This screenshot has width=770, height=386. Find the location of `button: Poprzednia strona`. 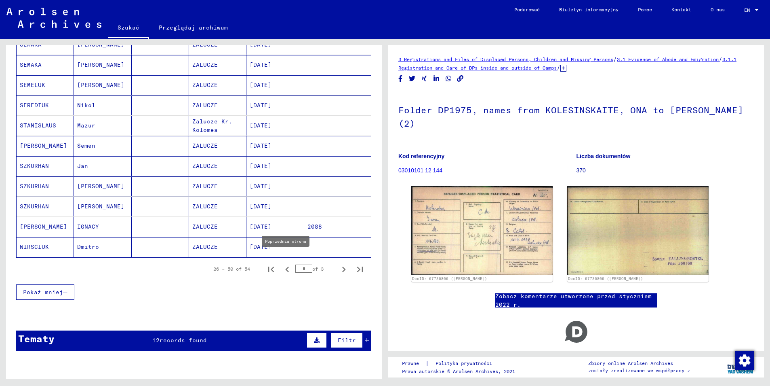

button: Poprzednia strona is located at coordinates (287, 269).